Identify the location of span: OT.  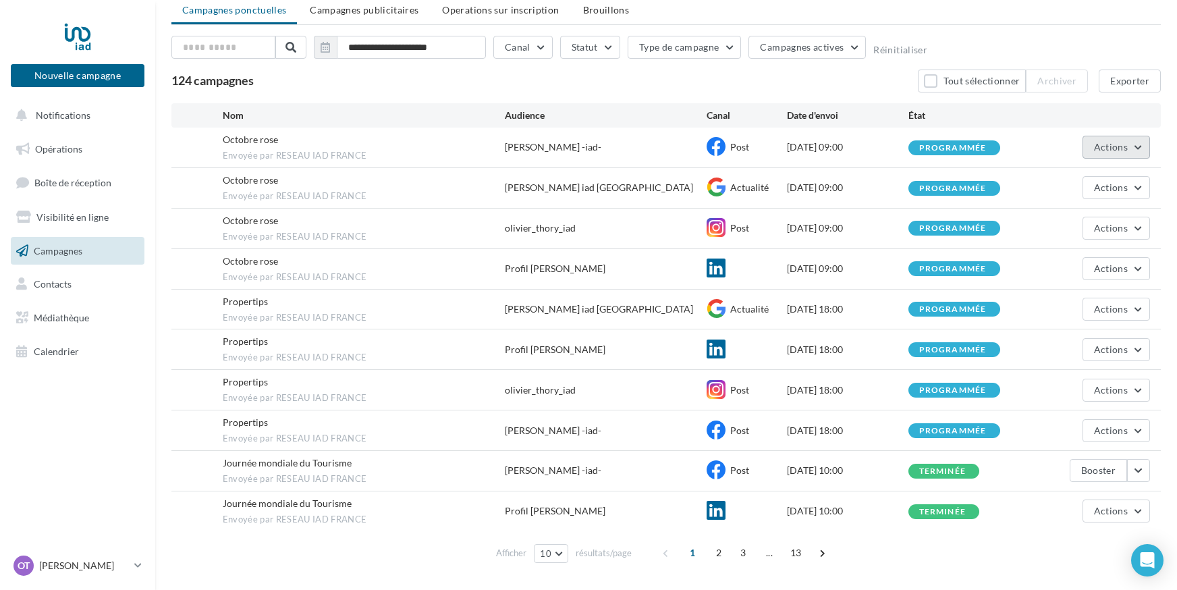
(24, 565).